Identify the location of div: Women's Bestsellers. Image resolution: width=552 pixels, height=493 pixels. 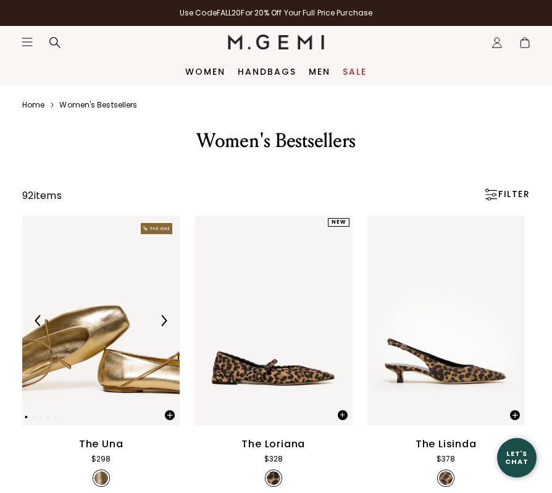
(276, 141).